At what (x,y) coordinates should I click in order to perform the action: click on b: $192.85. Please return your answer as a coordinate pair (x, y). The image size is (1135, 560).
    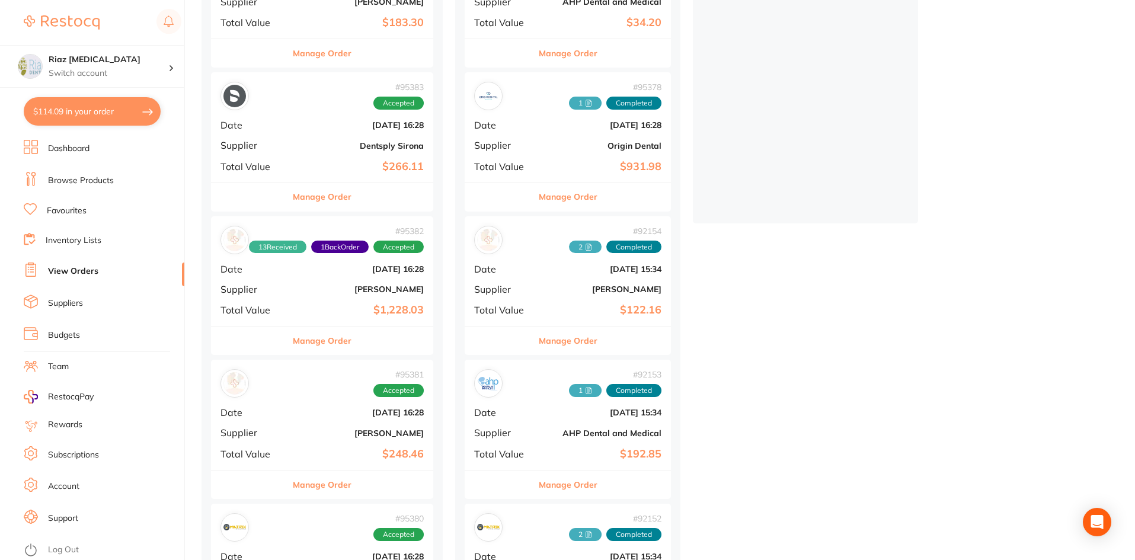
    Looking at the image, I should click on (602, 454).